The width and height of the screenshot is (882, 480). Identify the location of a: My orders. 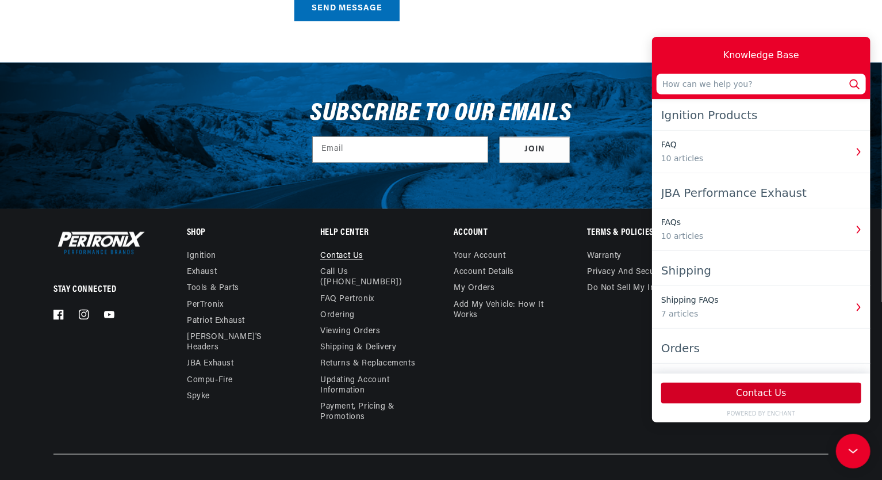
(474, 288).